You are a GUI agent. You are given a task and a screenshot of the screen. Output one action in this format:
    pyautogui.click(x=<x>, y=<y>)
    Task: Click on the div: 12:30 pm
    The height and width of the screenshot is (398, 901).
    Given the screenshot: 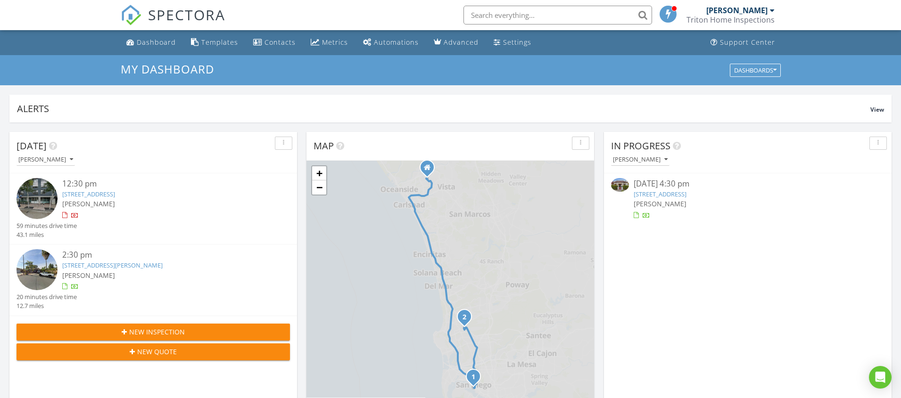 What is the action you would take?
    pyautogui.click(x=165, y=184)
    